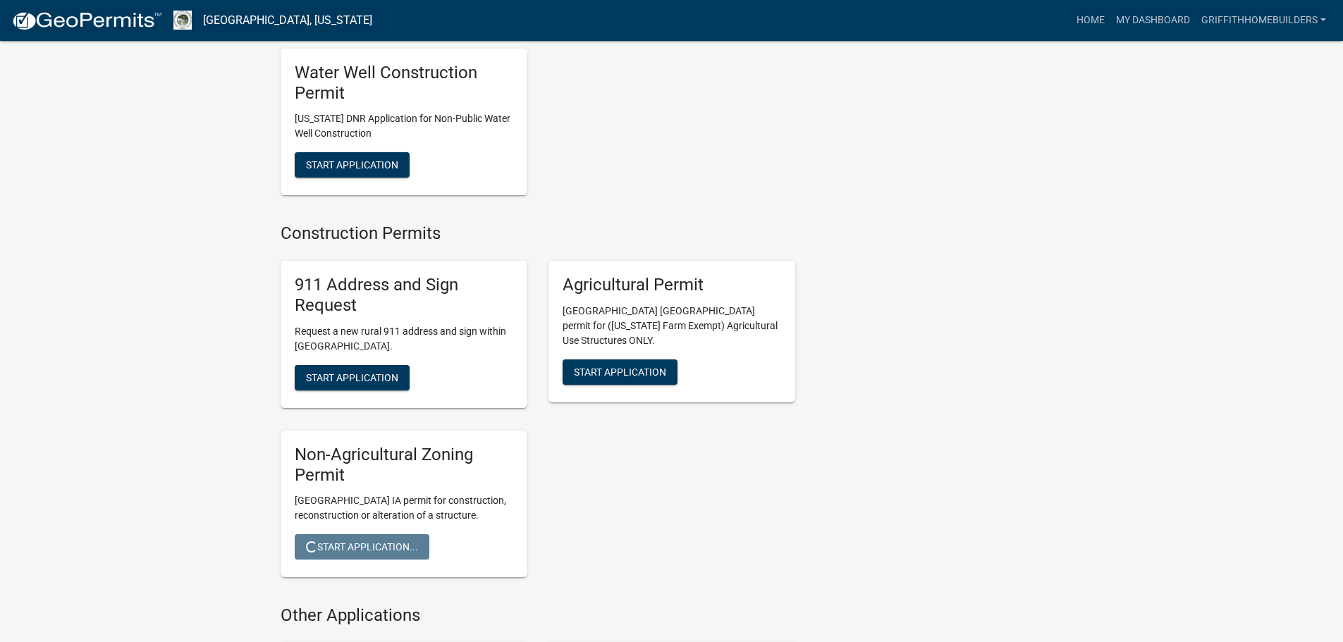 This screenshot has height=642, width=1343. I want to click on h5: Agricultural Permit, so click(672, 285).